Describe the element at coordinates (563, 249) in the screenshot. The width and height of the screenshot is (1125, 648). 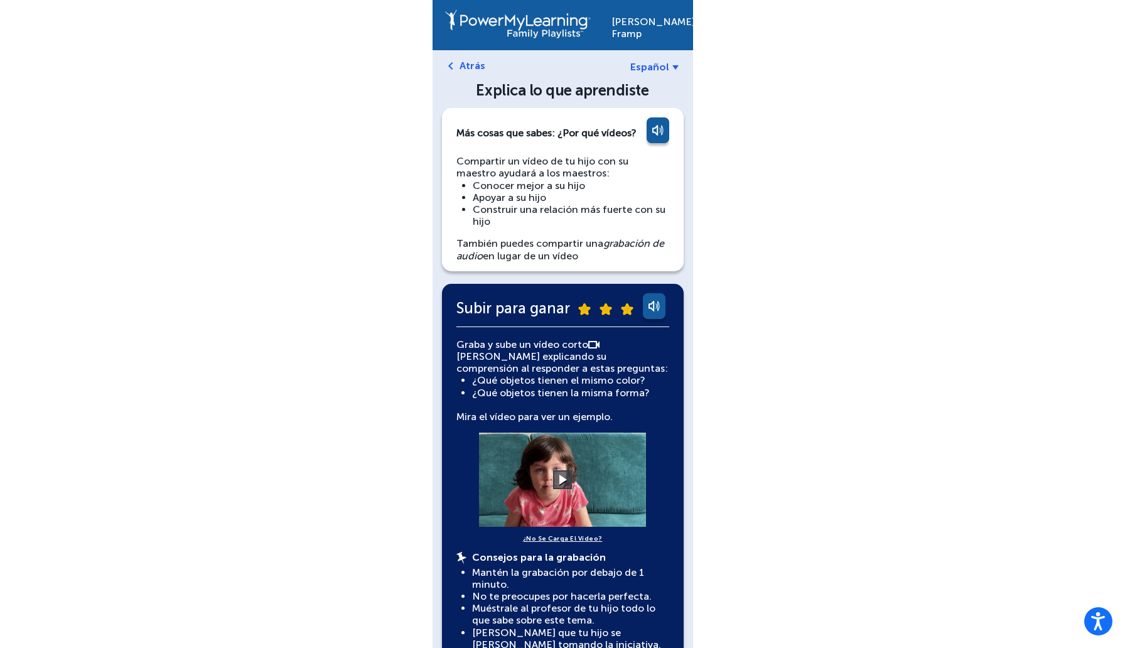
I see `div: También puedes compartir una en lugar de un vídeo` at that location.